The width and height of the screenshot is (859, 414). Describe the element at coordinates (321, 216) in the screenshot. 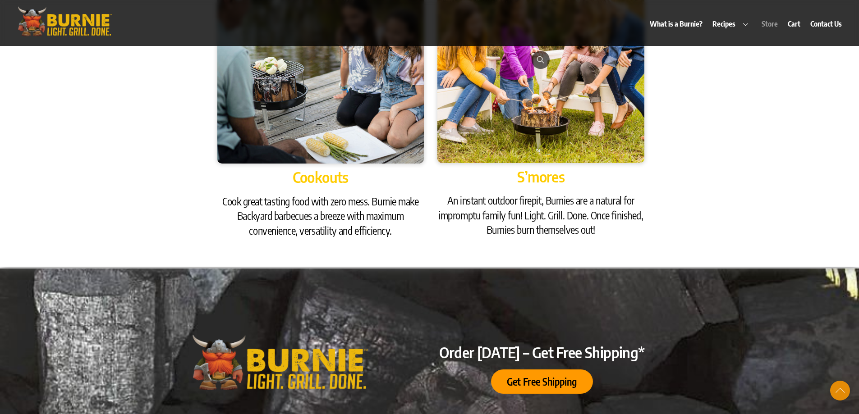

I see `h3: Cook great tasting food with zero mess. Burnie make Backyard barbecues a breeze with maximum conv...` at that location.